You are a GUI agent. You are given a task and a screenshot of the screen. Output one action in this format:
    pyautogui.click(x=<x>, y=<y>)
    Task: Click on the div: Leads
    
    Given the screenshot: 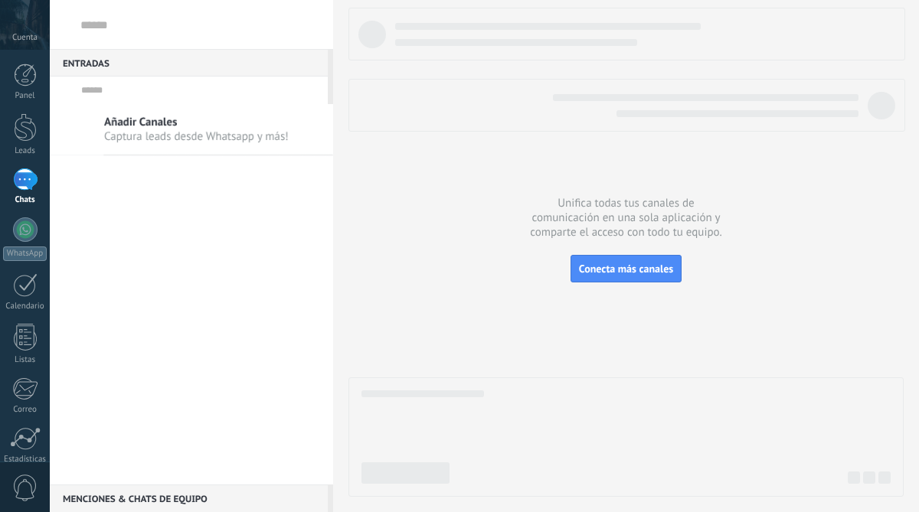 What is the action you would take?
    pyautogui.click(x=25, y=151)
    